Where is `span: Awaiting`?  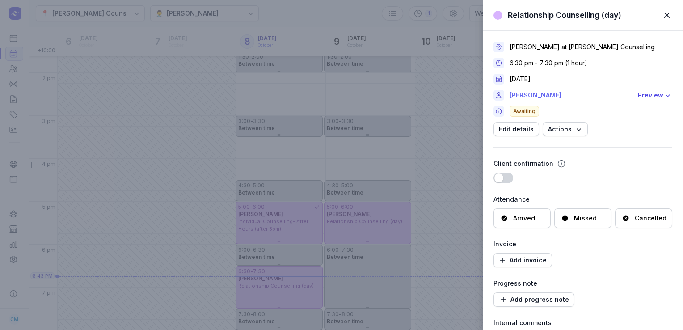 span: Awaiting is located at coordinates (525, 111).